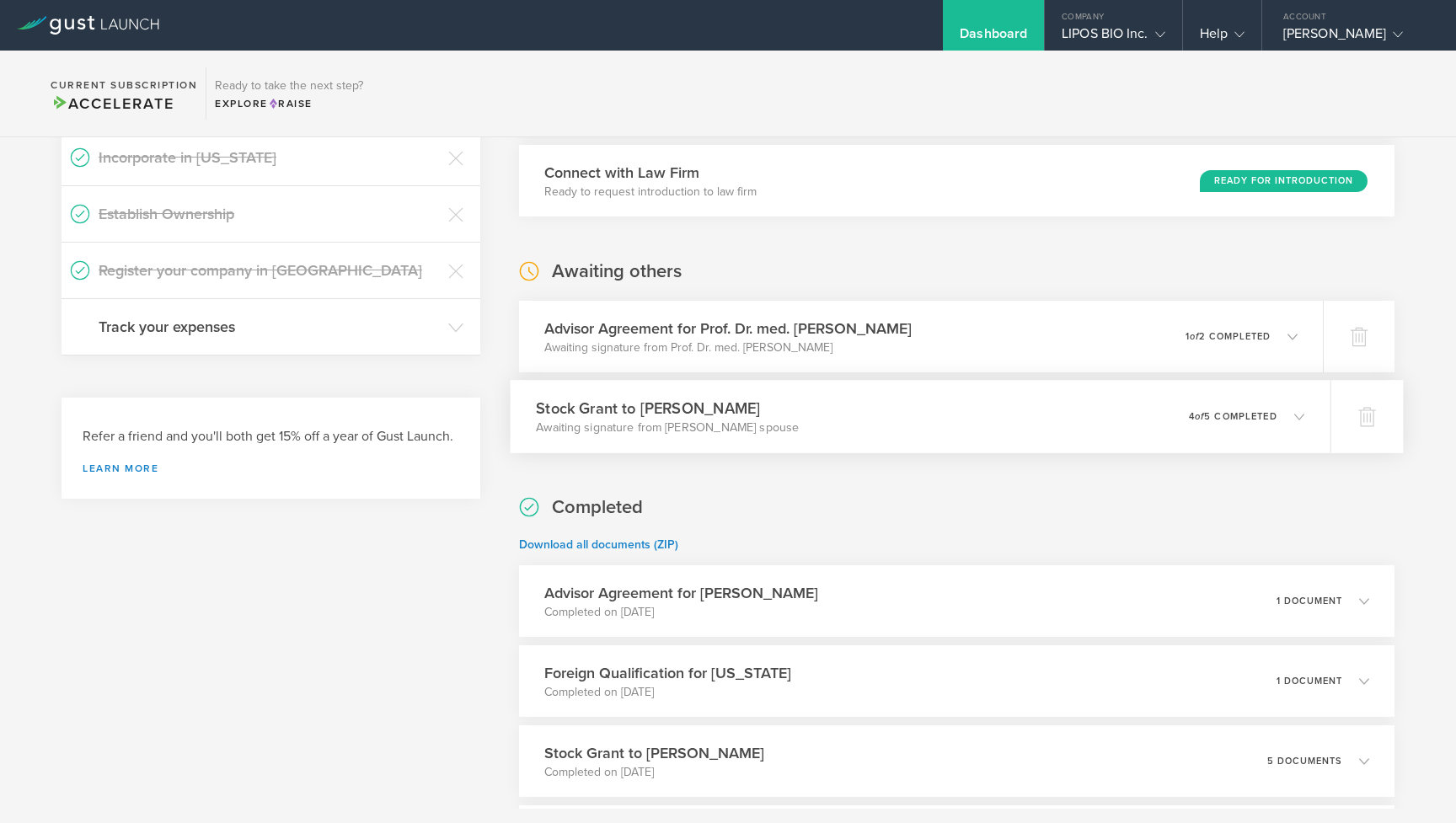  What do you see at coordinates (112, 103) in the screenshot?
I see `span: Accelerate` at bounding box center [112, 103].